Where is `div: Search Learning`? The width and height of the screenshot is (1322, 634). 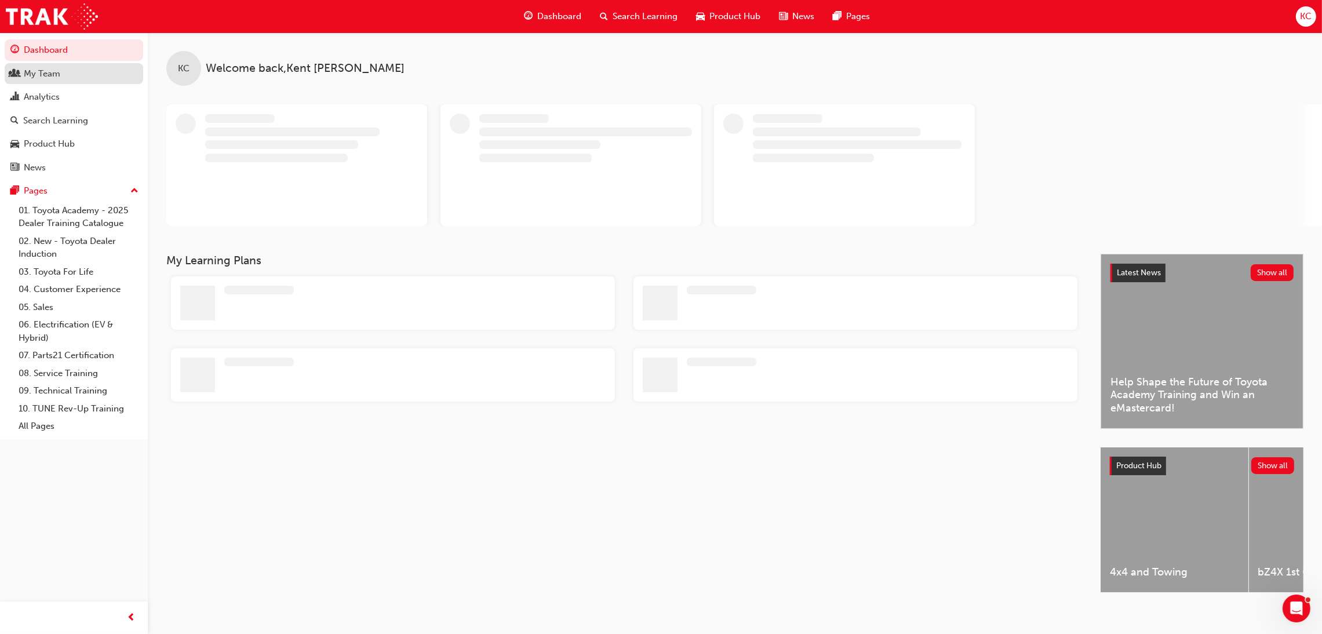 div: Search Learning is located at coordinates (56, 121).